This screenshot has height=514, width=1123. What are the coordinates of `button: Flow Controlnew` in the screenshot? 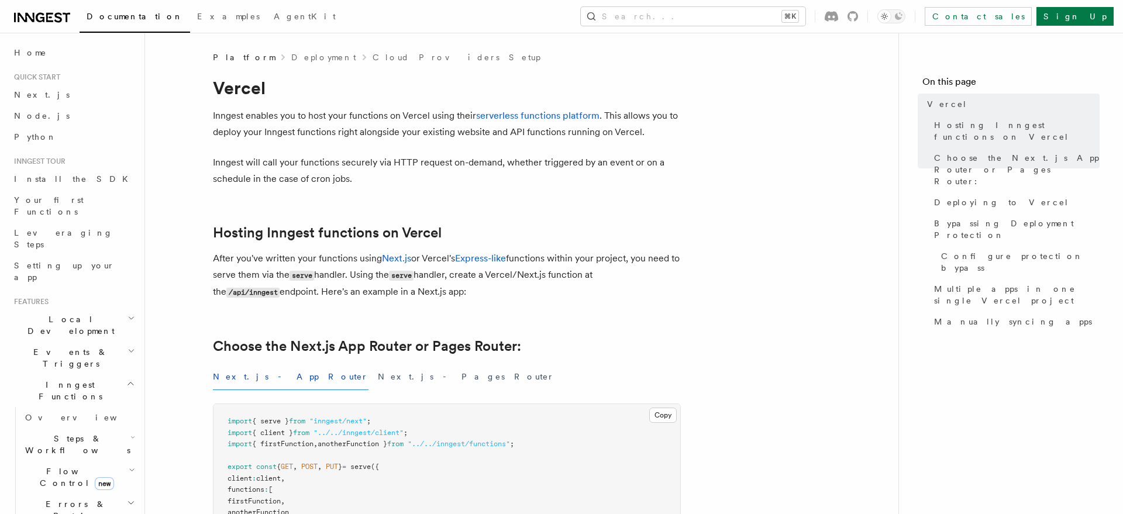 It's located at (79, 477).